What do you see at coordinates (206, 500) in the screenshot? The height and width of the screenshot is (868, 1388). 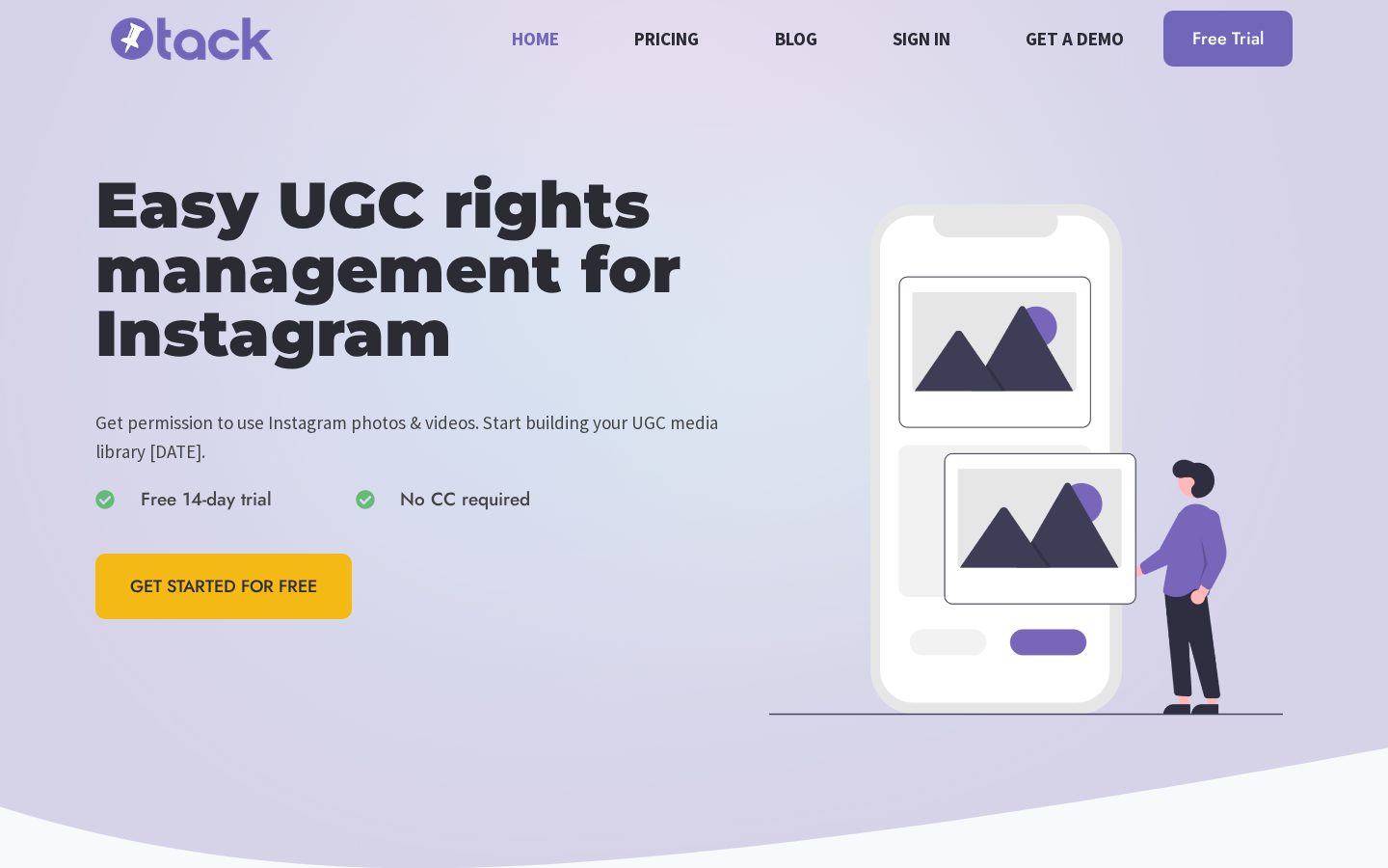 I see `span: Free 14-day trial​` at bounding box center [206, 500].